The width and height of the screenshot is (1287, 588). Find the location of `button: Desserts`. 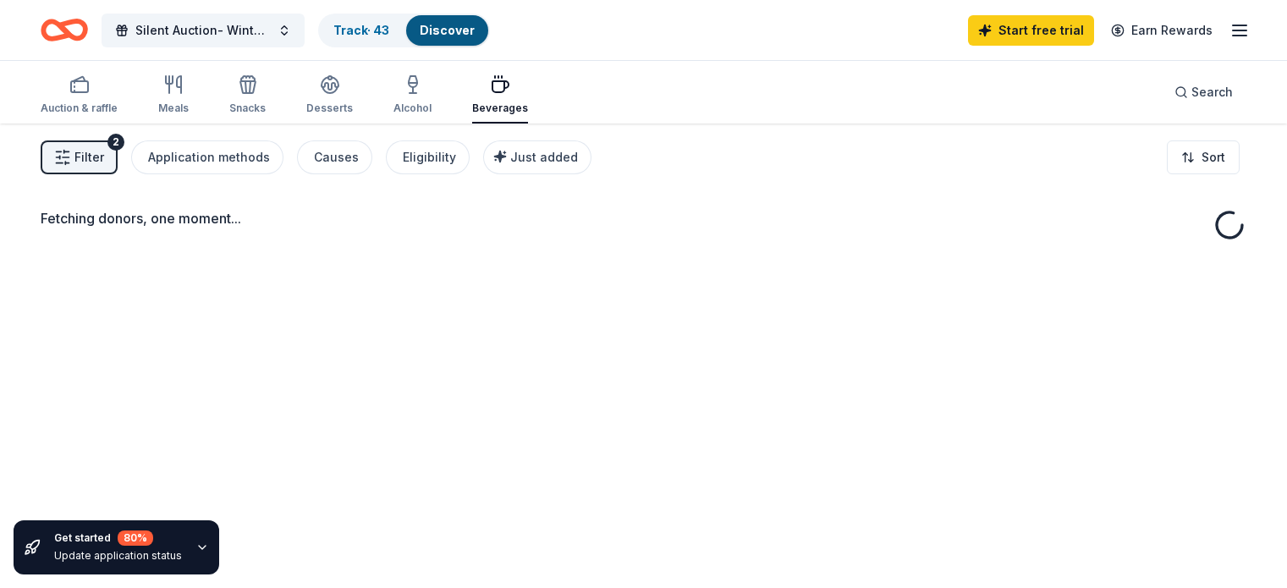

button: Desserts is located at coordinates (329, 96).